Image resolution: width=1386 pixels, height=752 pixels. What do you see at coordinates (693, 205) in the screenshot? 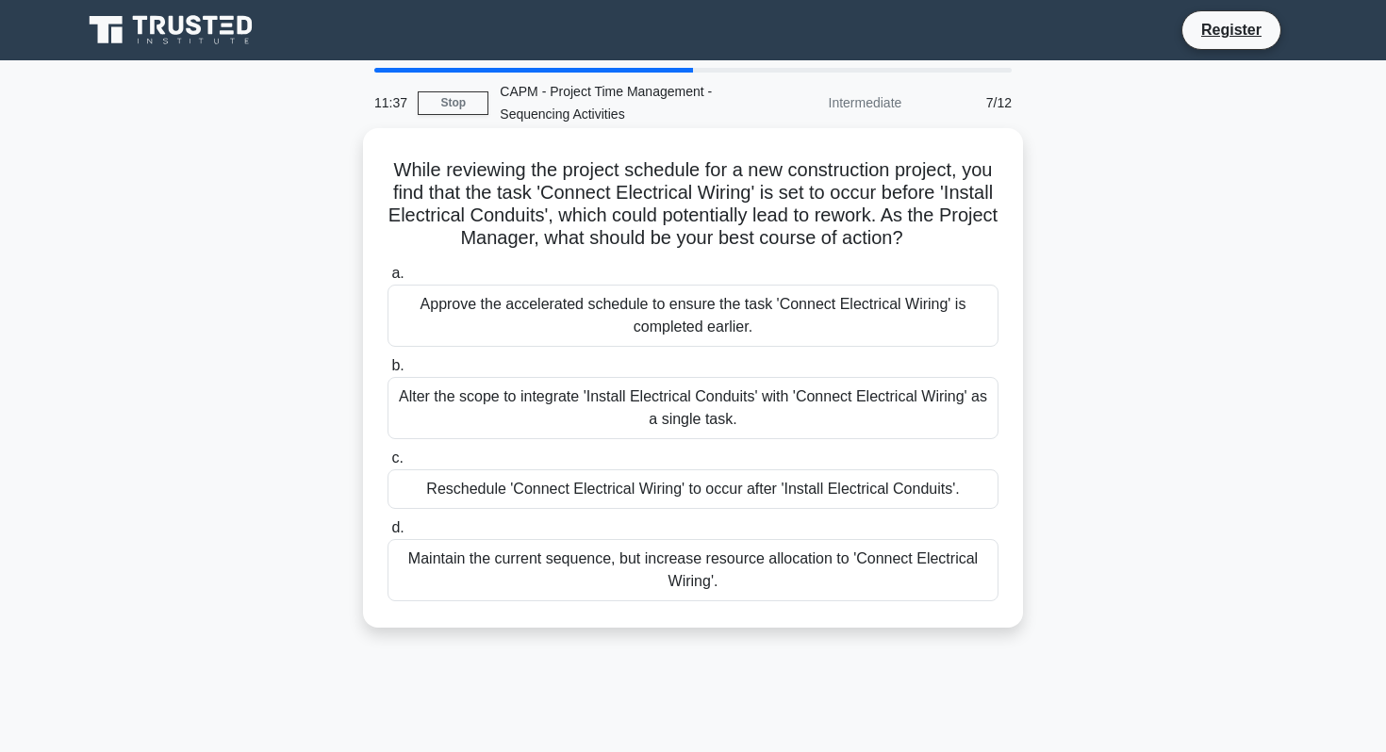
I see `h5: While reviewing the project schedule for a new construction project, you find that the task 'Conn...` at bounding box center [693, 205].